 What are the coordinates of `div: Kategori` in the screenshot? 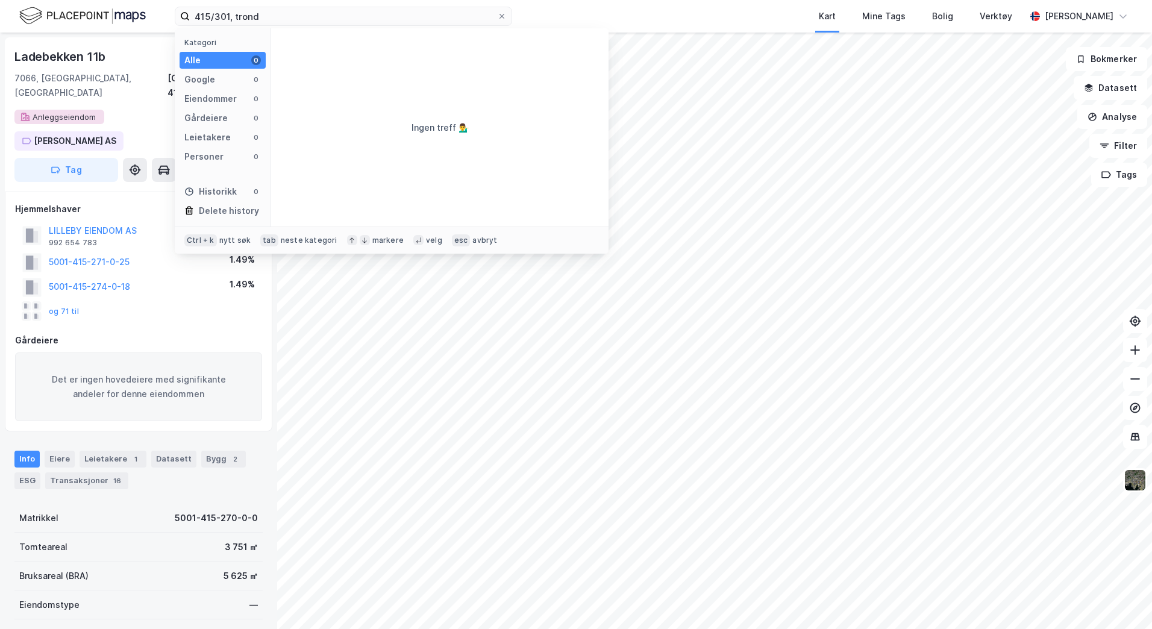 It's located at (225, 42).